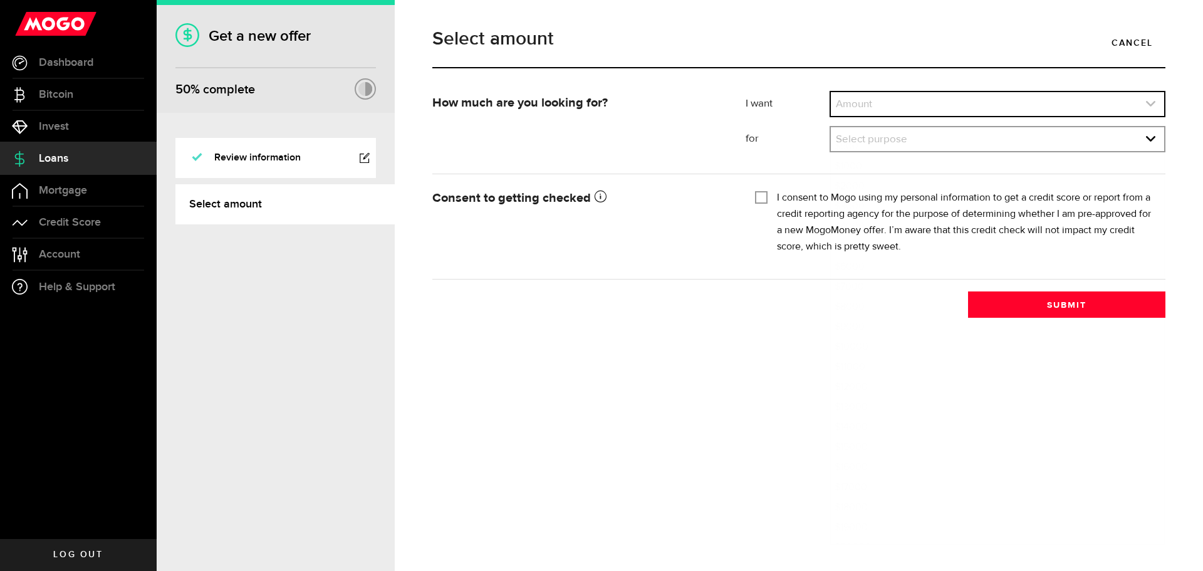 This screenshot has width=1203, height=571. Describe the element at coordinates (788, 104) in the screenshot. I see `label: I want` at that location.